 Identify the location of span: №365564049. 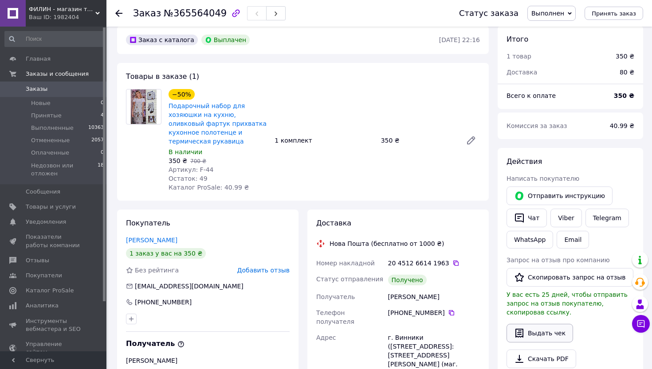
(195, 13).